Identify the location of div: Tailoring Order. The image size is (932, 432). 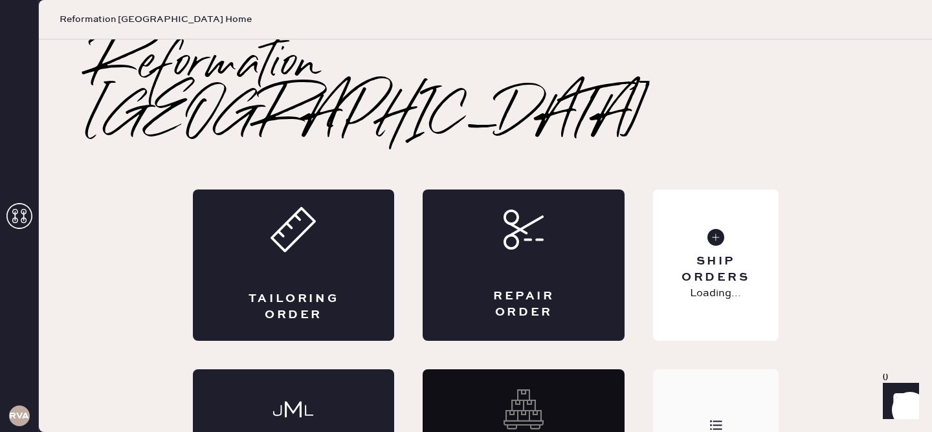
(294, 307).